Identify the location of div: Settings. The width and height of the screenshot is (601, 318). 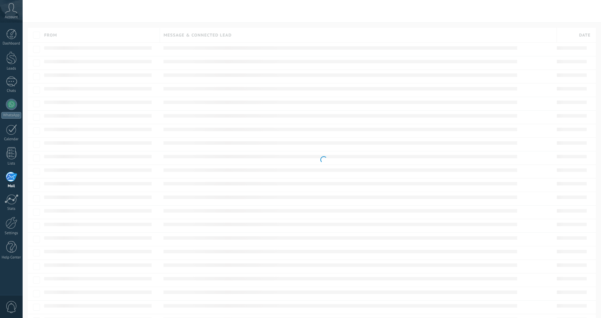
(11, 233).